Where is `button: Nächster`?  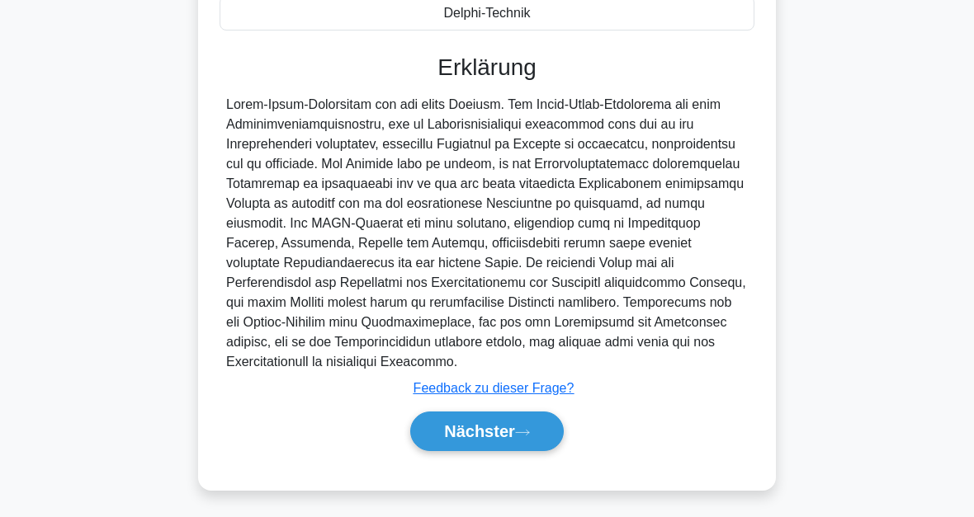
button: Nächster is located at coordinates (487, 432).